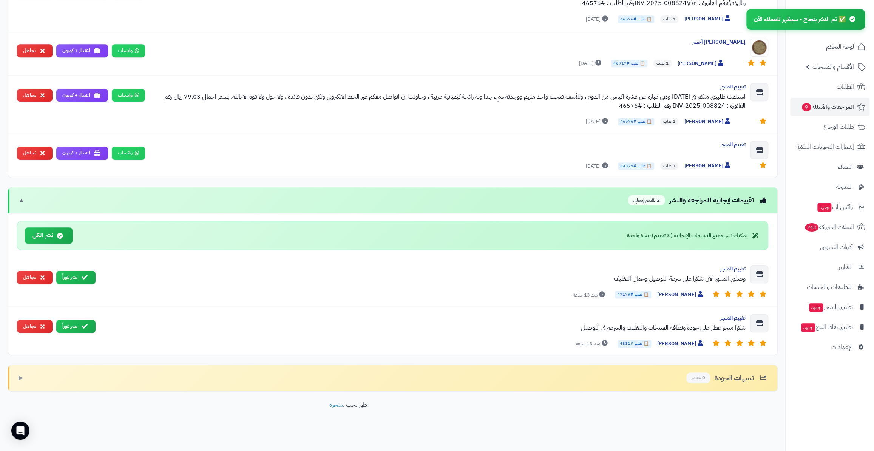 This screenshot has height=451, width=874. I want to click on a: متجرة, so click(336, 405).